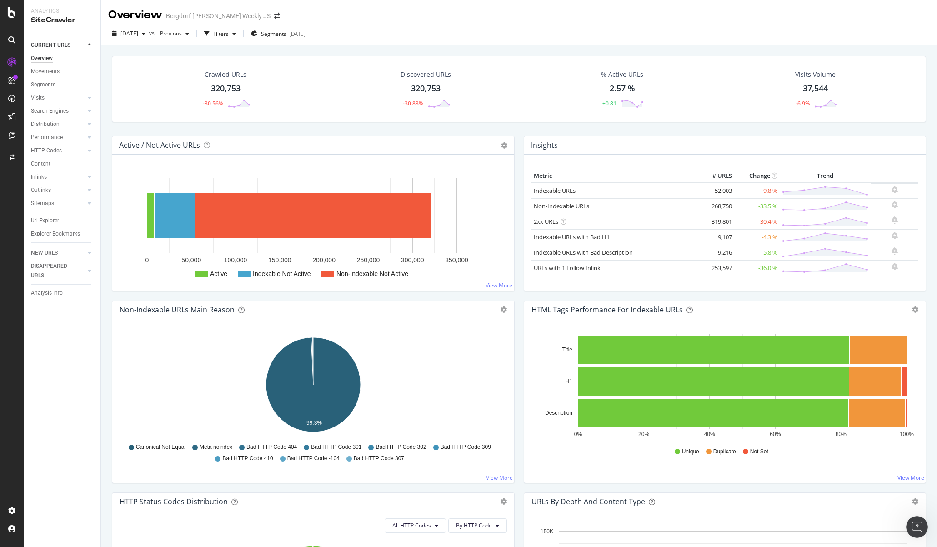  Describe the element at coordinates (38, 98) in the screenshot. I see `div: Visits` at that location.